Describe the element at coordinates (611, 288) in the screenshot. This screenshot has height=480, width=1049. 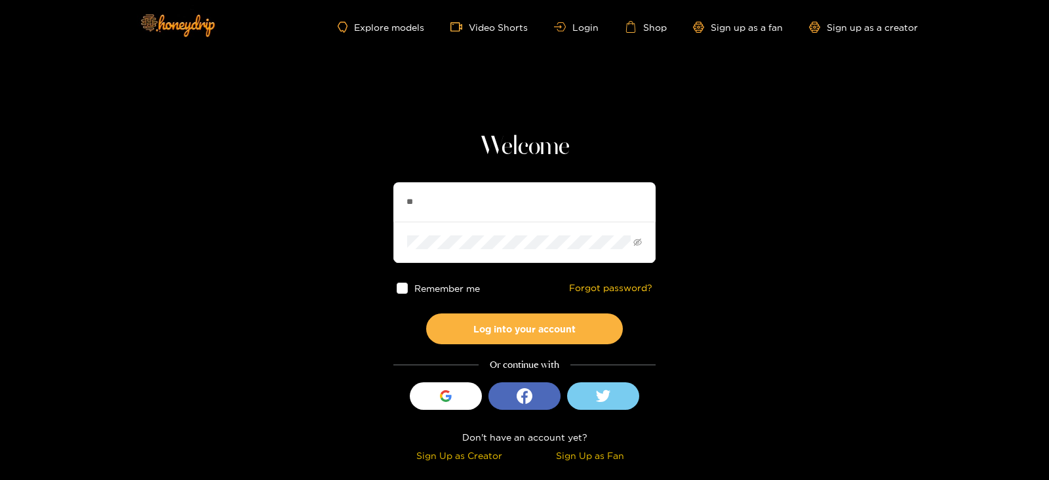
I see `a: Forgot password?` at that location.